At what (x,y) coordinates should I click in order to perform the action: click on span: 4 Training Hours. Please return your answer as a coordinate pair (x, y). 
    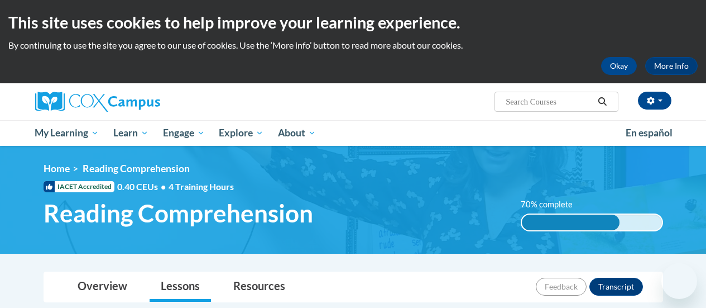
    Looking at the image, I should click on (201, 186).